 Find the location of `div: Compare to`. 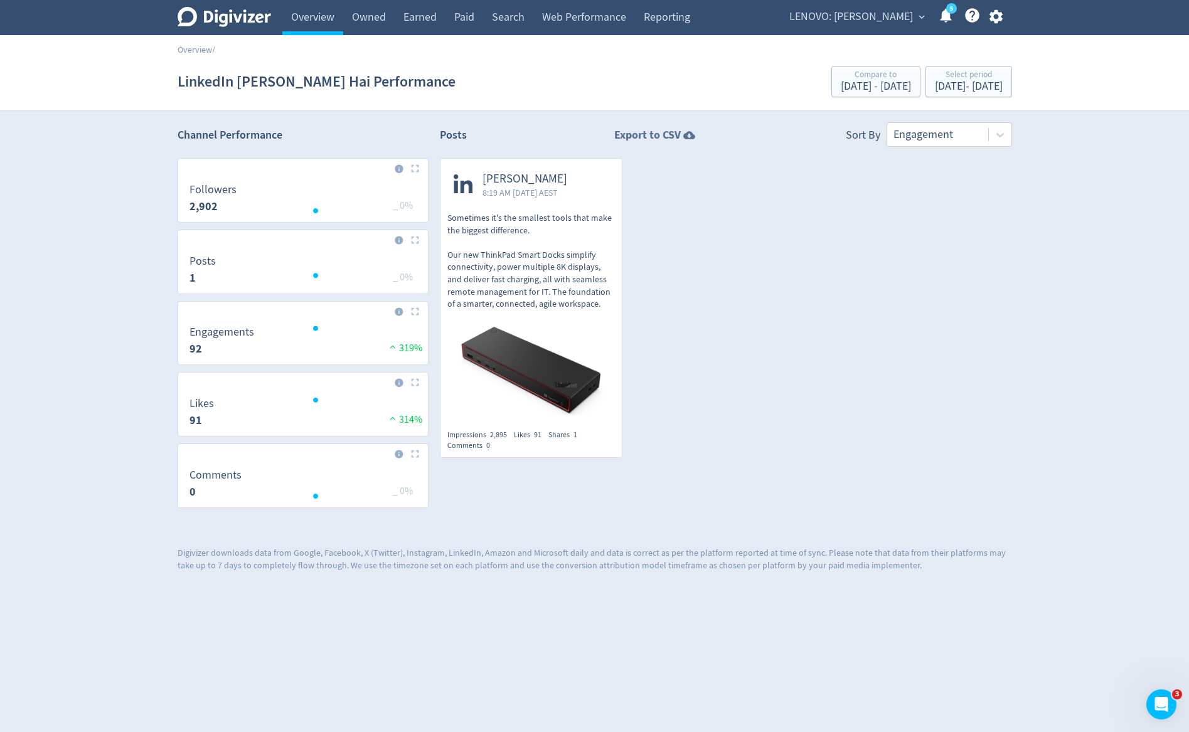

div: Compare to is located at coordinates (876, 75).